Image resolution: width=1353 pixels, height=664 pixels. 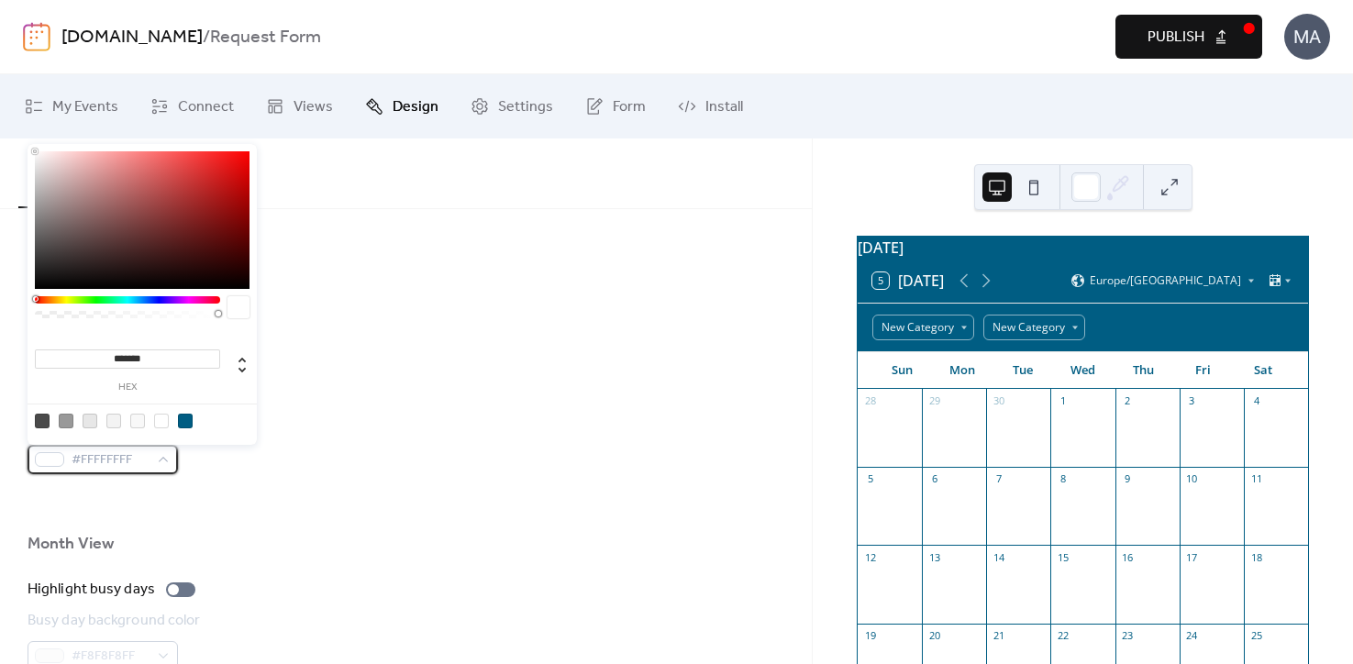 I want to click on div: 2, so click(x=1128, y=401).